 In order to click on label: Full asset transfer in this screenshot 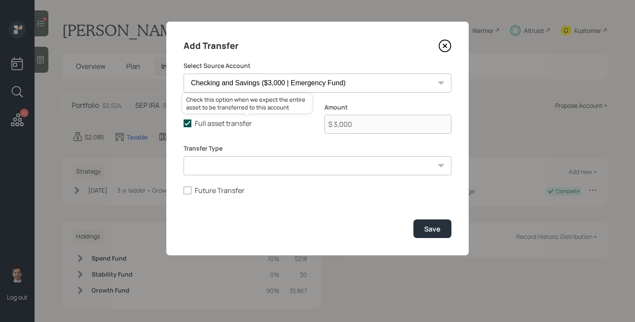, I will do `click(247, 123)`.